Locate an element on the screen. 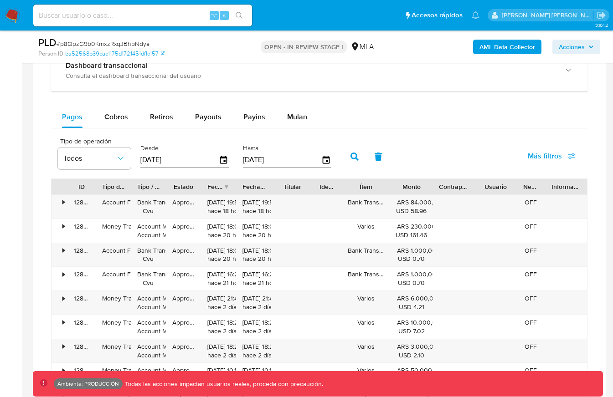 The height and width of the screenshot is (397, 613). a: Notificaciones is located at coordinates (475, 15).